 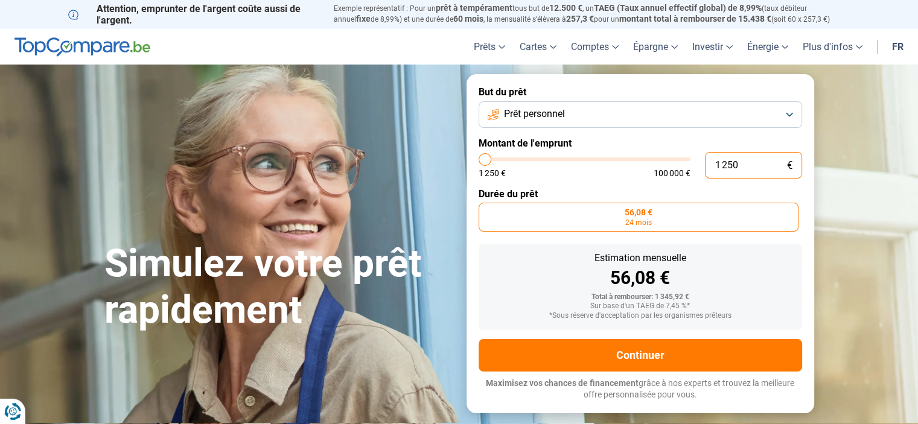 What do you see at coordinates (672, 173) in the screenshot?
I see `span: 100 000 €` at bounding box center [672, 173].